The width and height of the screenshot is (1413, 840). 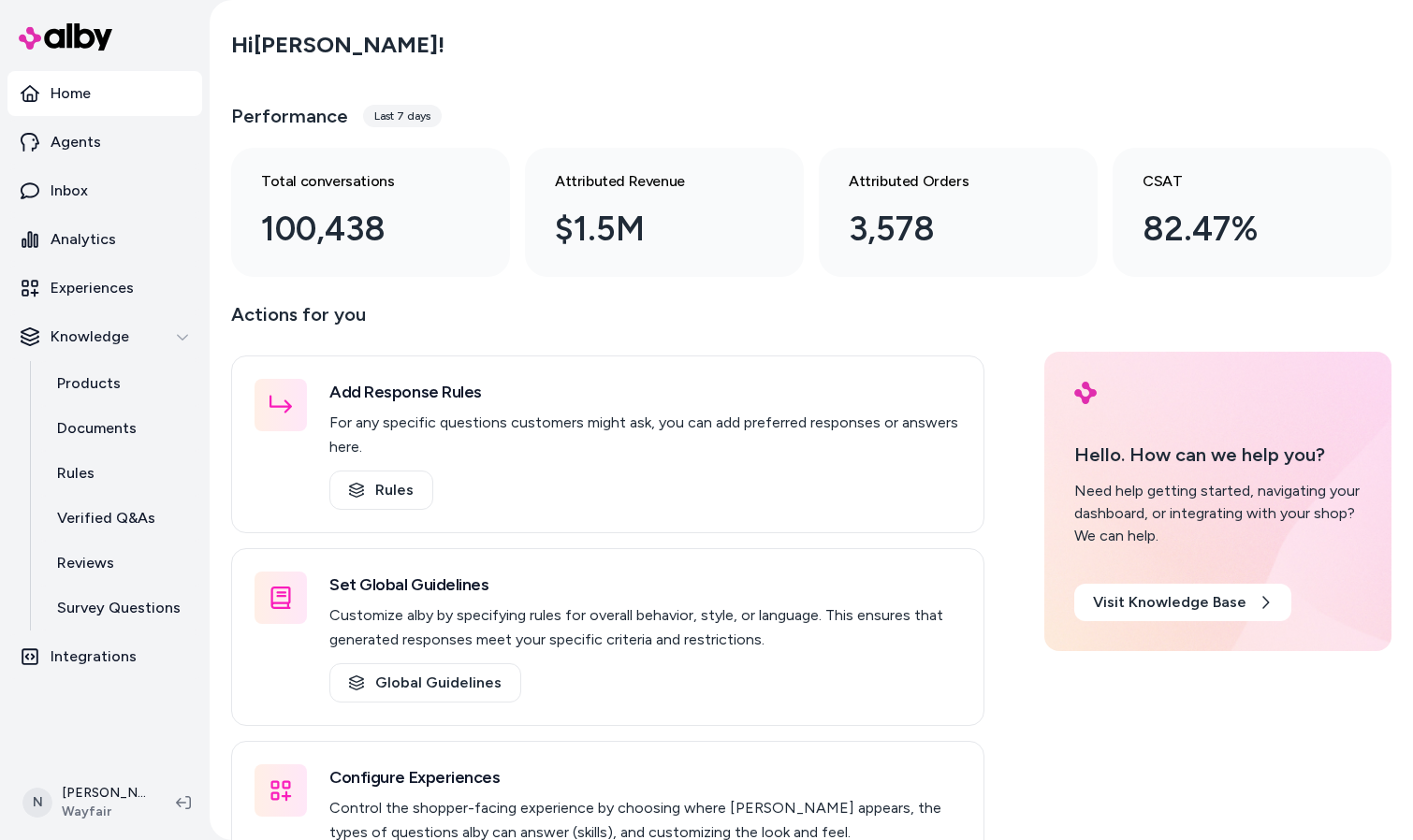 What do you see at coordinates (644, 628) in the screenshot?
I see `p: Customize alby by specifying rules for overall behavior, style, or language. This ensures that ge...` at bounding box center [644, 628].